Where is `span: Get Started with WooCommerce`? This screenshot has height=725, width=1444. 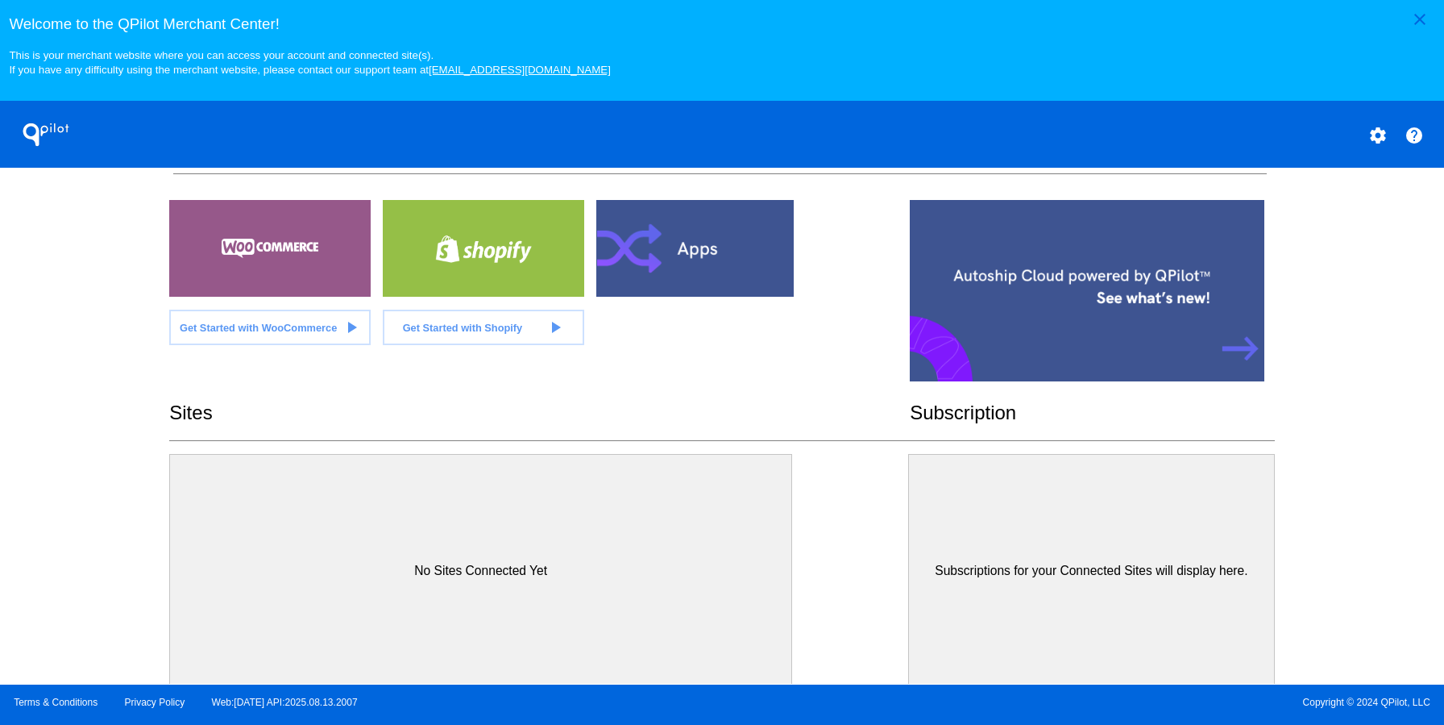 span: Get Started with WooCommerce is located at coordinates (258, 327).